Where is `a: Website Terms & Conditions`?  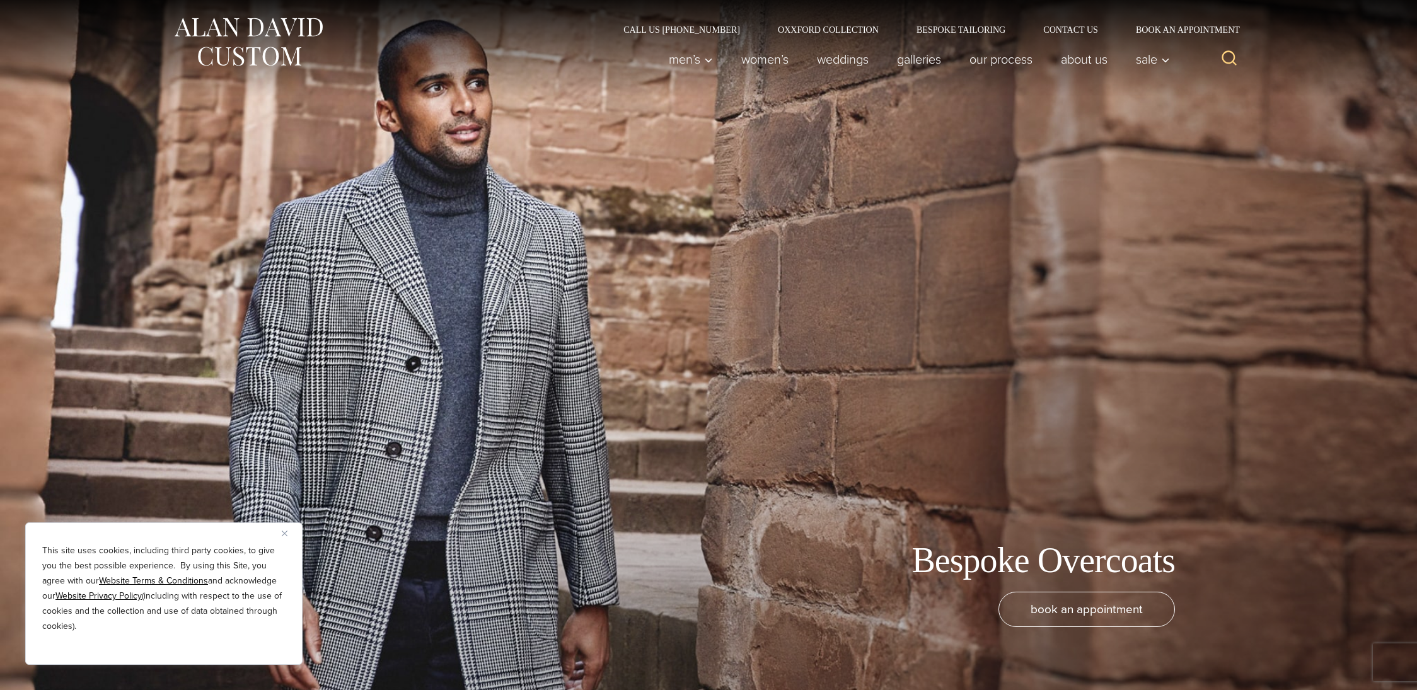 a: Website Terms & Conditions is located at coordinates (153, 580).